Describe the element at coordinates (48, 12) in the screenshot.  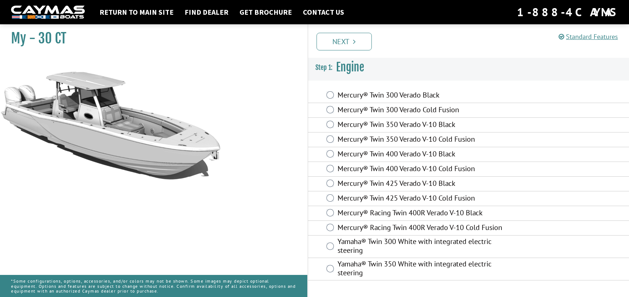
I see `img: white-logo-c9c8dbefe5ff5ceceb0f0178aa75bf4bb51f6bca0971e226c86eb53dfe498488.png` at that location.